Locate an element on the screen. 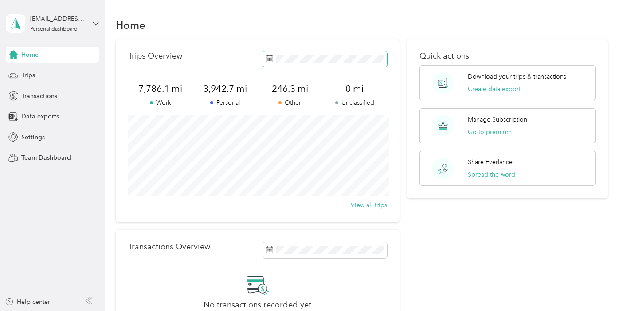 Image resolution: width=623 pixels, height=311 pixels. p: Trips Overview is located at coordinates (155, 56).